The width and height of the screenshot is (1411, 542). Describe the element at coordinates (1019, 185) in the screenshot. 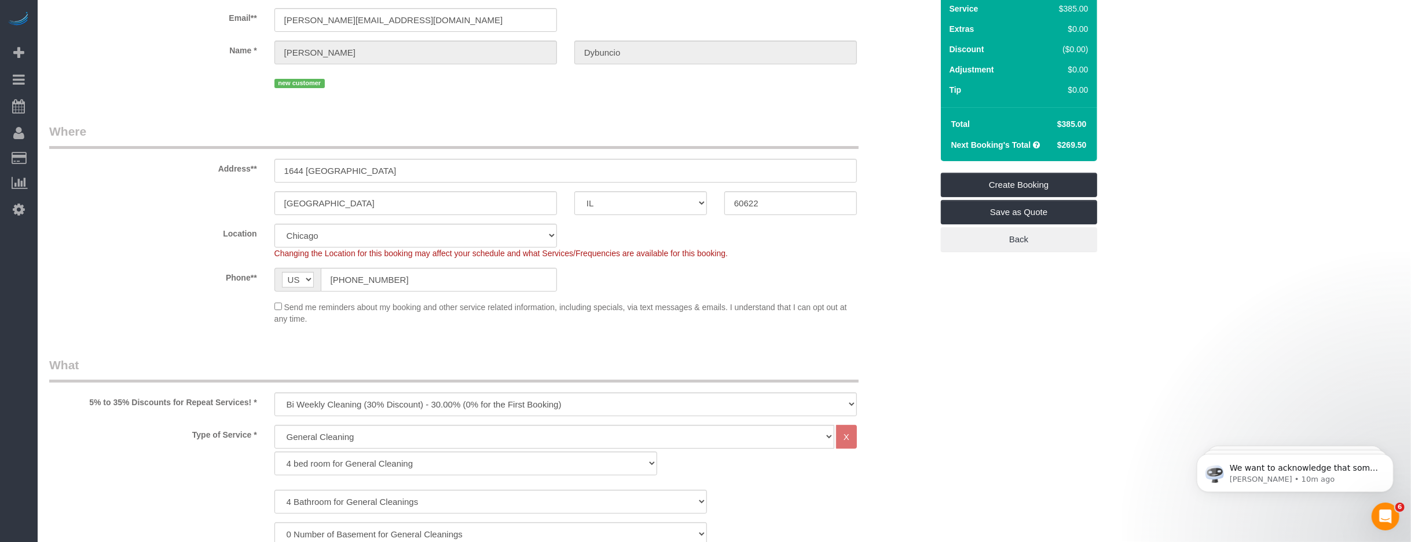

I see `a: Create Booking` at that location.